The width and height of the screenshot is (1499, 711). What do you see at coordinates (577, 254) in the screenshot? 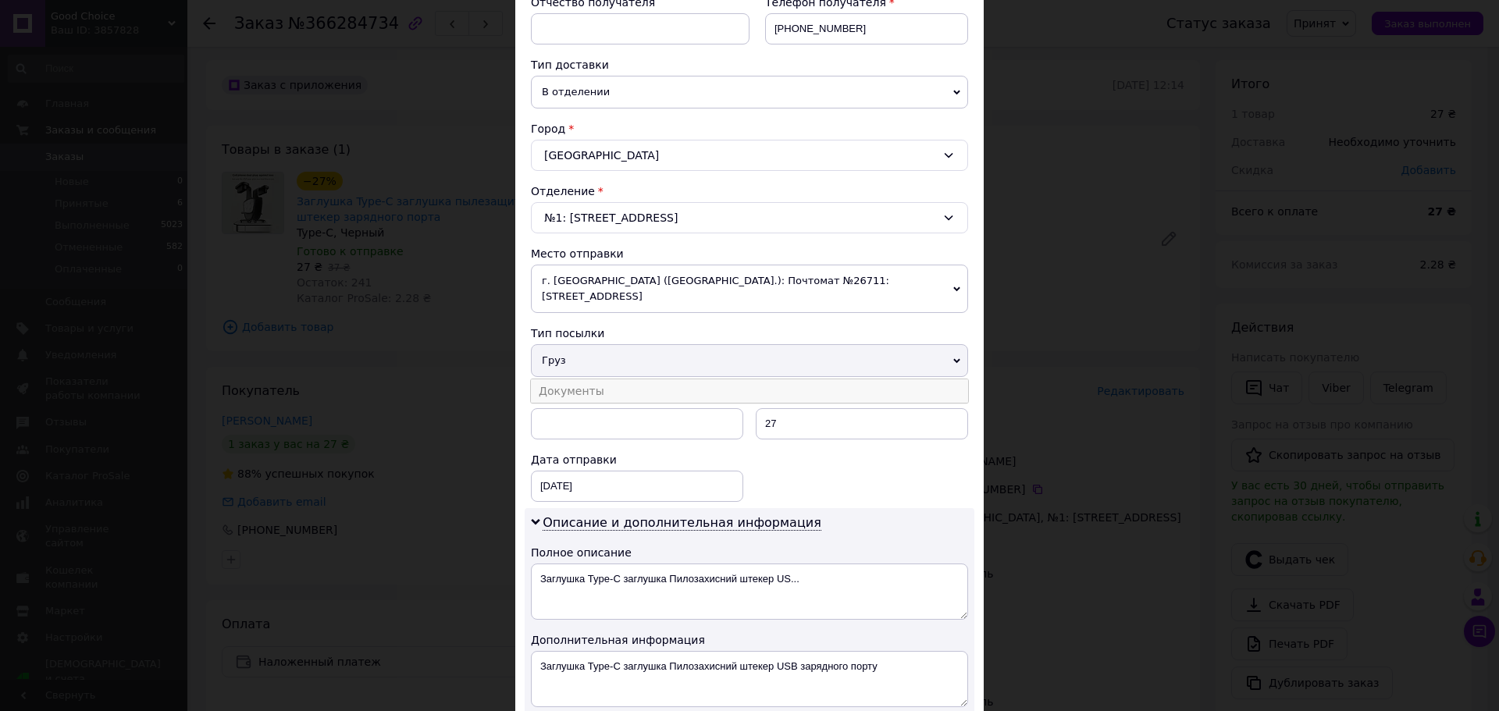
I see `span: Место отправки` at bounding box center [577, 254].